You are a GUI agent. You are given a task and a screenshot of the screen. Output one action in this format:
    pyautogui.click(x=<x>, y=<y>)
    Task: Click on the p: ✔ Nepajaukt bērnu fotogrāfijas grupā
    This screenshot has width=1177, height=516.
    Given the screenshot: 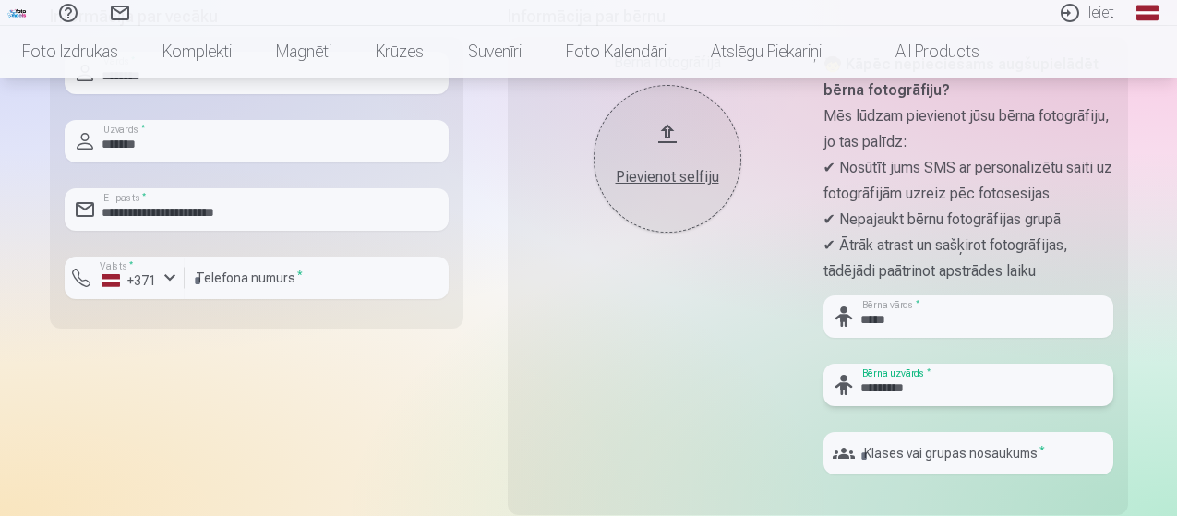 What is the action you would take?
    pyautogui.click(x=969, y=220)
    